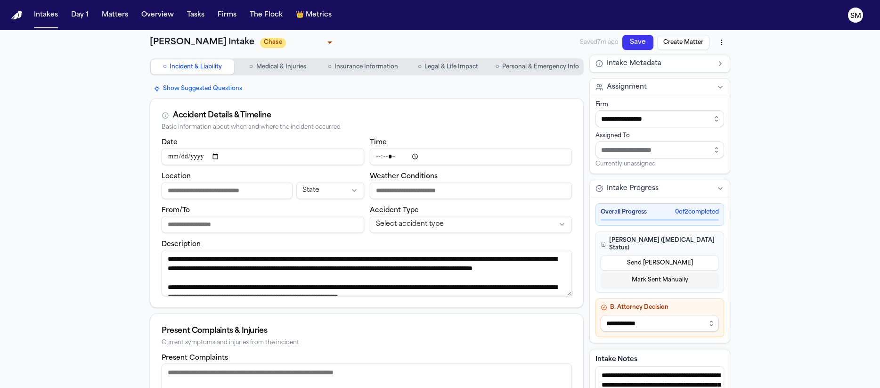  What do you see at coordinates (266, 15) in the screenshot?
I see `button: The Flock` at bounding box center [266, 15].